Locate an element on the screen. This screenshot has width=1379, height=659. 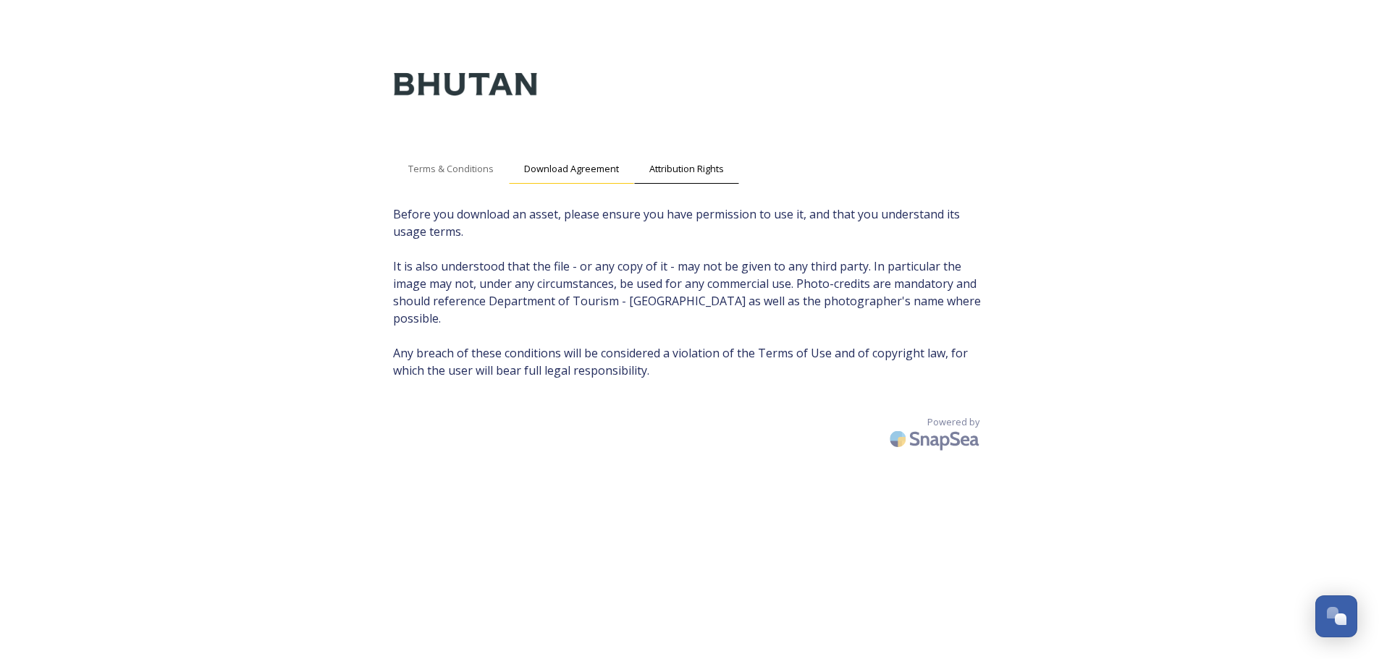
span: Before you download an asset, please ensure you have permission to use it, and that you understan... is located at coordinates (690, 292).